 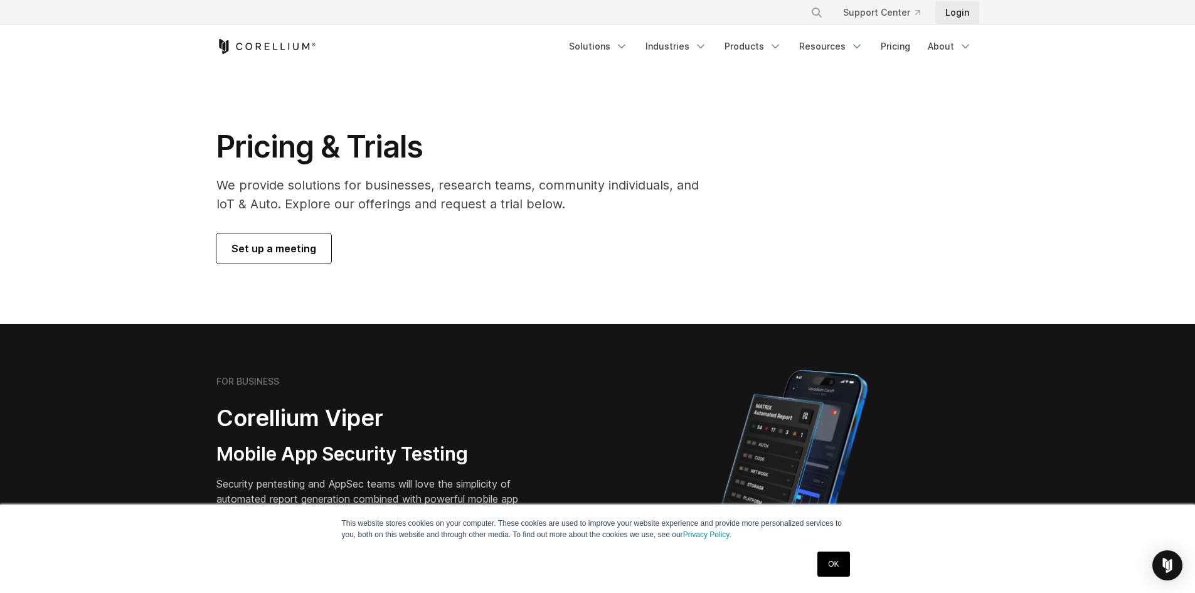 What do you see at coordinates (707, 535) in the screenshot?
I see `a: Privacy Policy.` at bounding box center [707, 535].